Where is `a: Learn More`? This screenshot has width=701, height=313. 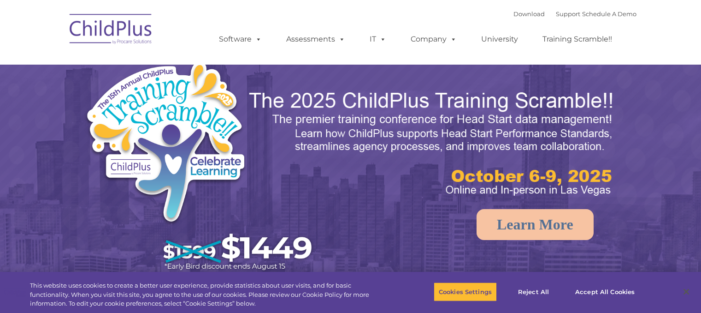 a: Learn More is located at coordinates (535, 224).